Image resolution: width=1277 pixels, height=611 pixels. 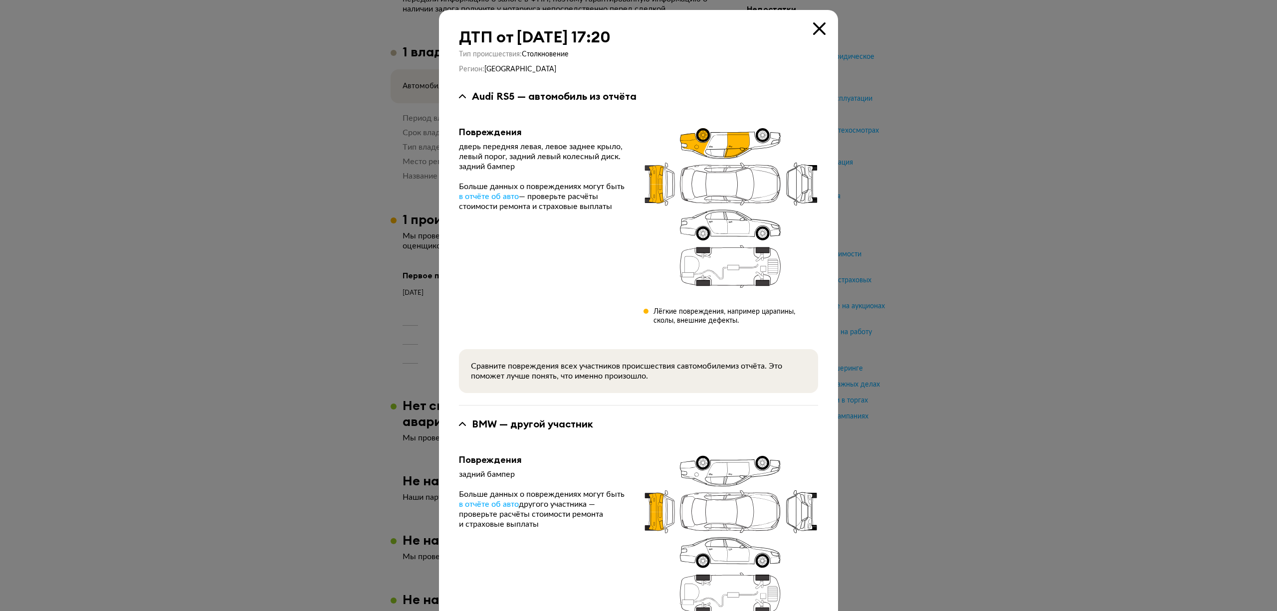 I want to click on div: Лёгкие повреждения, например царапины, сколы, внешние дефекты., so click(x=736, y=316).